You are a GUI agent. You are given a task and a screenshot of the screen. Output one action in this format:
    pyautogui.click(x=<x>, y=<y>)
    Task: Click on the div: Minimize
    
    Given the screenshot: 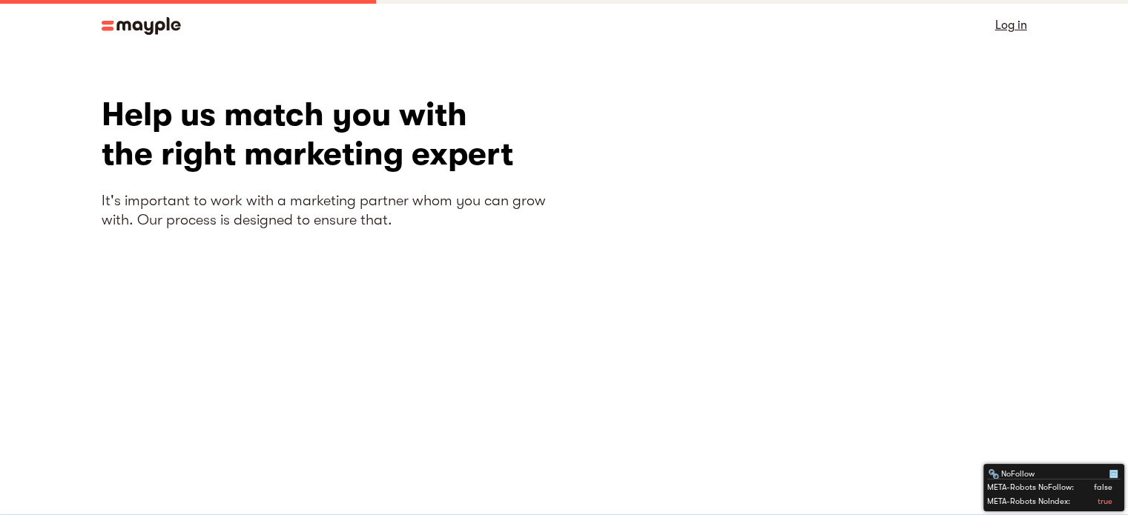 What is the action you would take?
    pyautogui.click(x=1114, y=475)
    